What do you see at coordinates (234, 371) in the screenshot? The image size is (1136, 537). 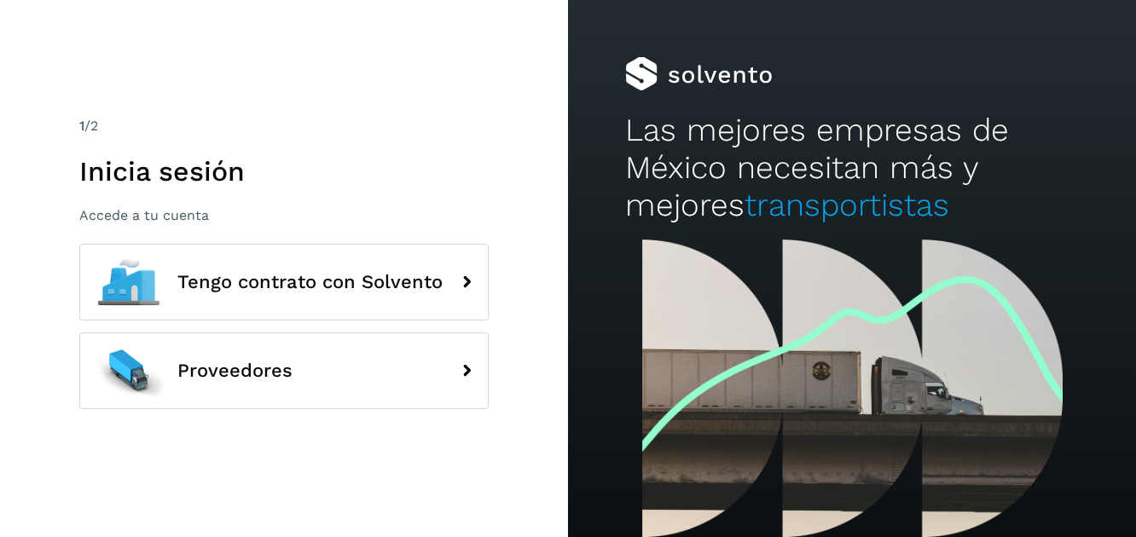 I see `span: Proveedores` at bounding box center [234, 371].